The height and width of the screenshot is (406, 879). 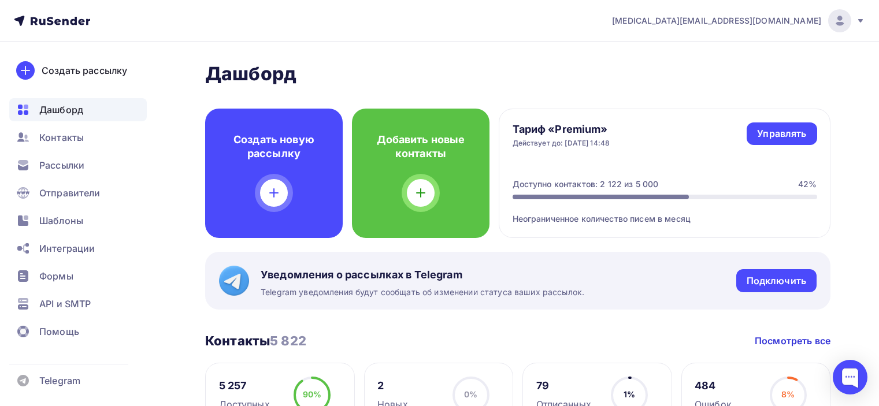 I want to click on h4: Тариф «Premium», so click(x=561, y=129).